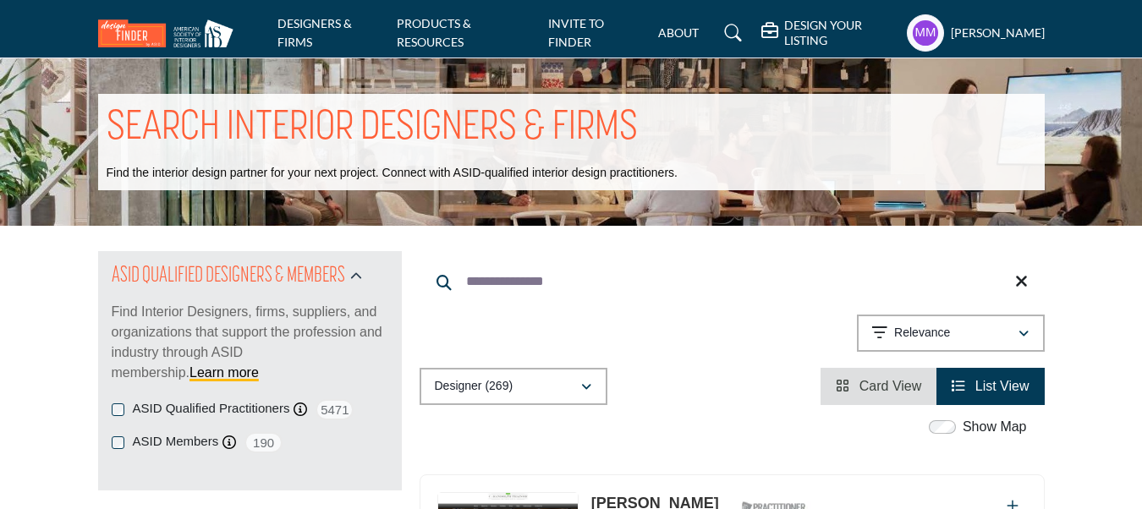 The image size is (1142, 509). I want to click on li: Card View, so click(878, 387).